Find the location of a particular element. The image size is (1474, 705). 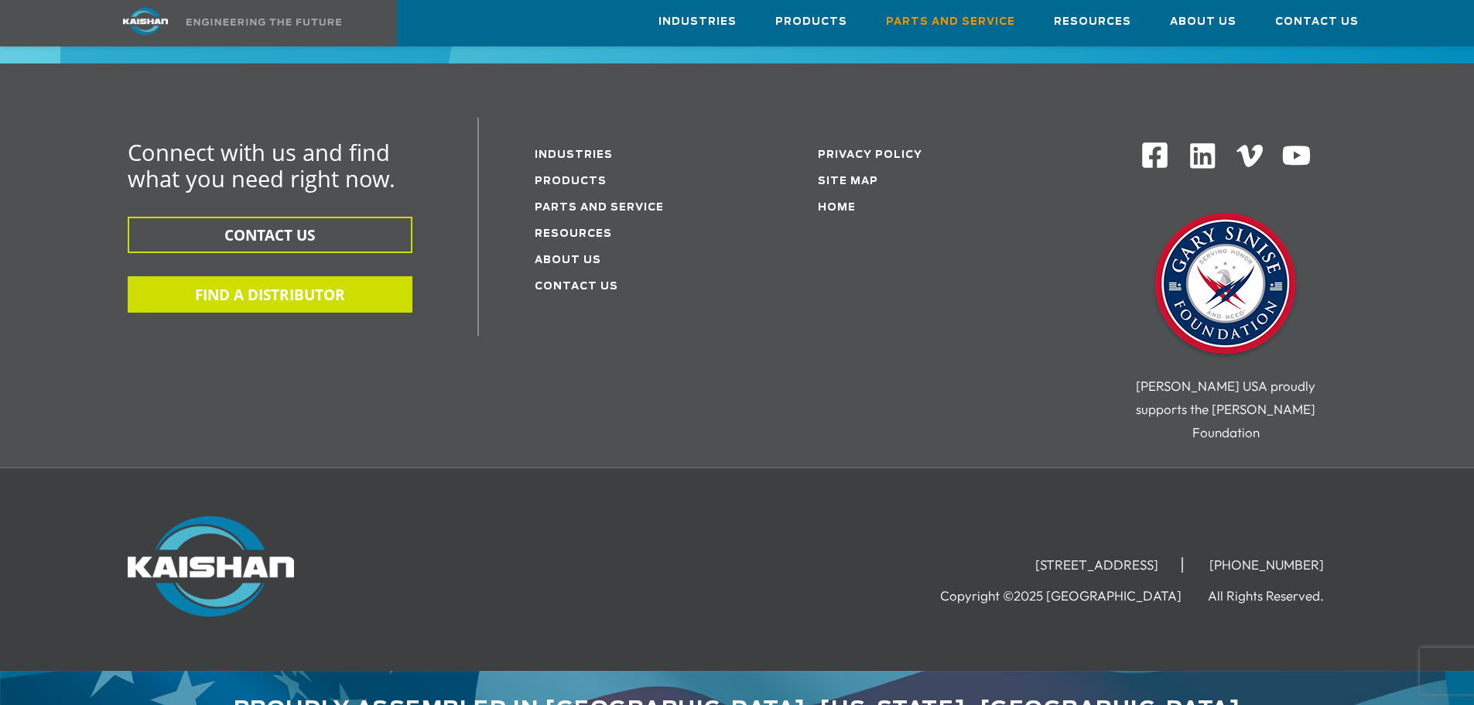

img: Youtube is located at coordinates (1296, 156).